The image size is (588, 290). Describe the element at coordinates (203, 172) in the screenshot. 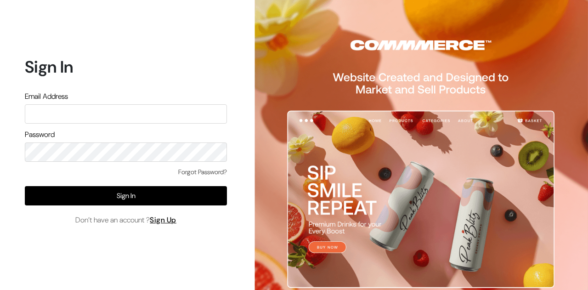

I see `a: Forgot Password?` at that location.